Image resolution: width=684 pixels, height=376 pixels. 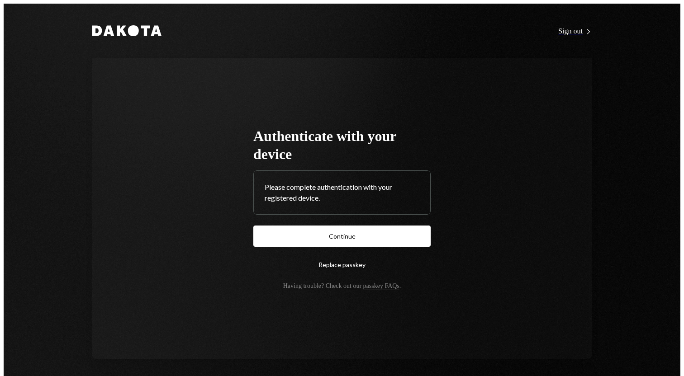 What do you see at coordinates (342, 286) in the screenshot?
I see `div: Having trouble? Check out our .` at bounding box center [342, 286].